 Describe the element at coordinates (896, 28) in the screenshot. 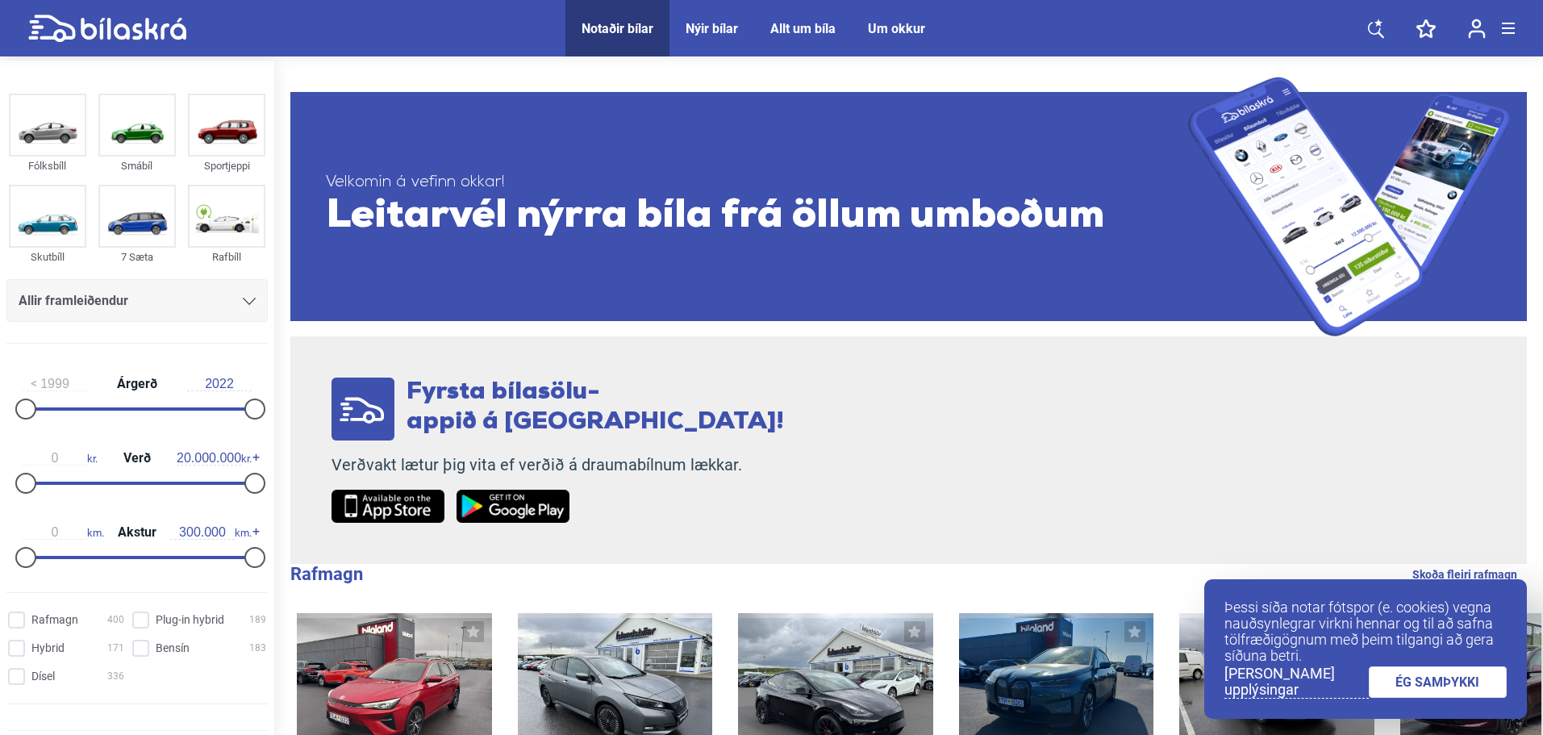

I see `div: Um okkur` at that location.